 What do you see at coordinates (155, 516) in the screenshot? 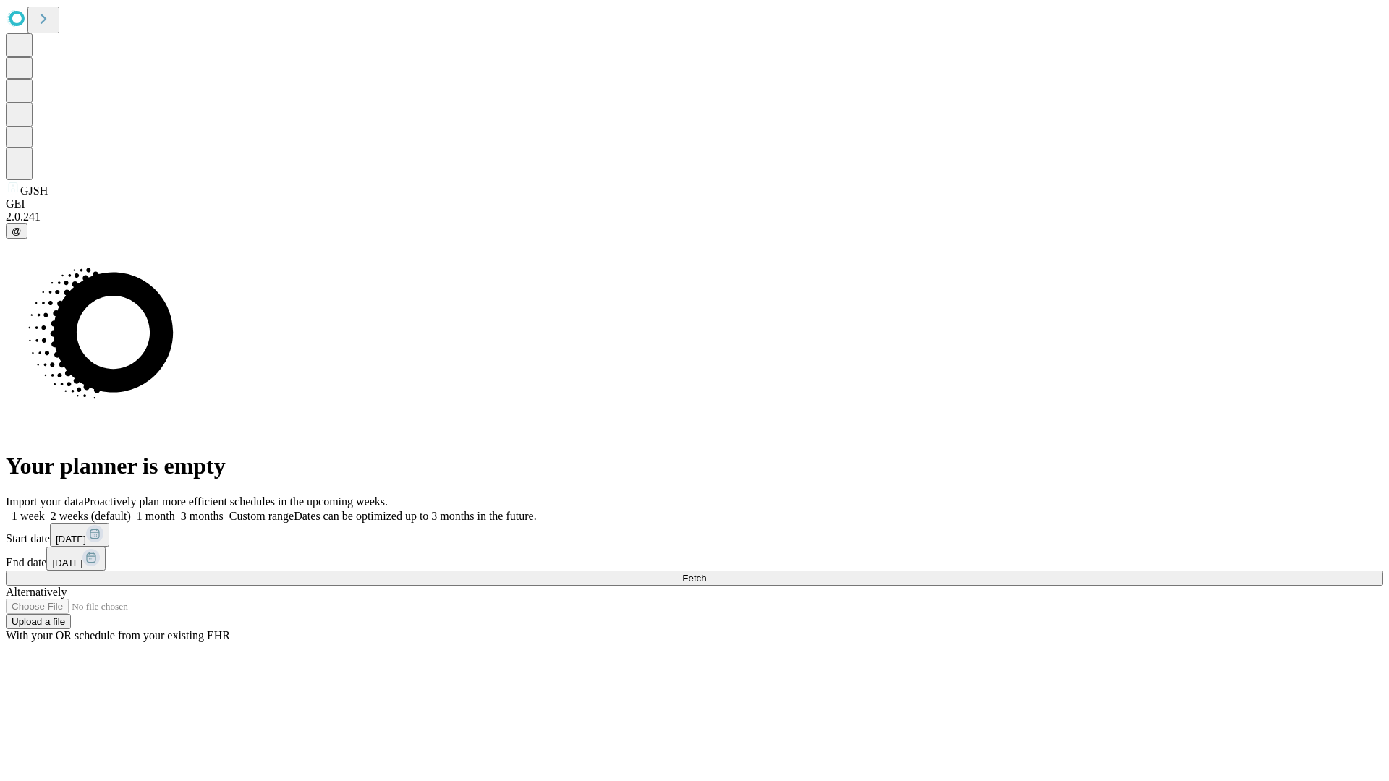
I see `span: 1 month` at bounding box center [155, 516].